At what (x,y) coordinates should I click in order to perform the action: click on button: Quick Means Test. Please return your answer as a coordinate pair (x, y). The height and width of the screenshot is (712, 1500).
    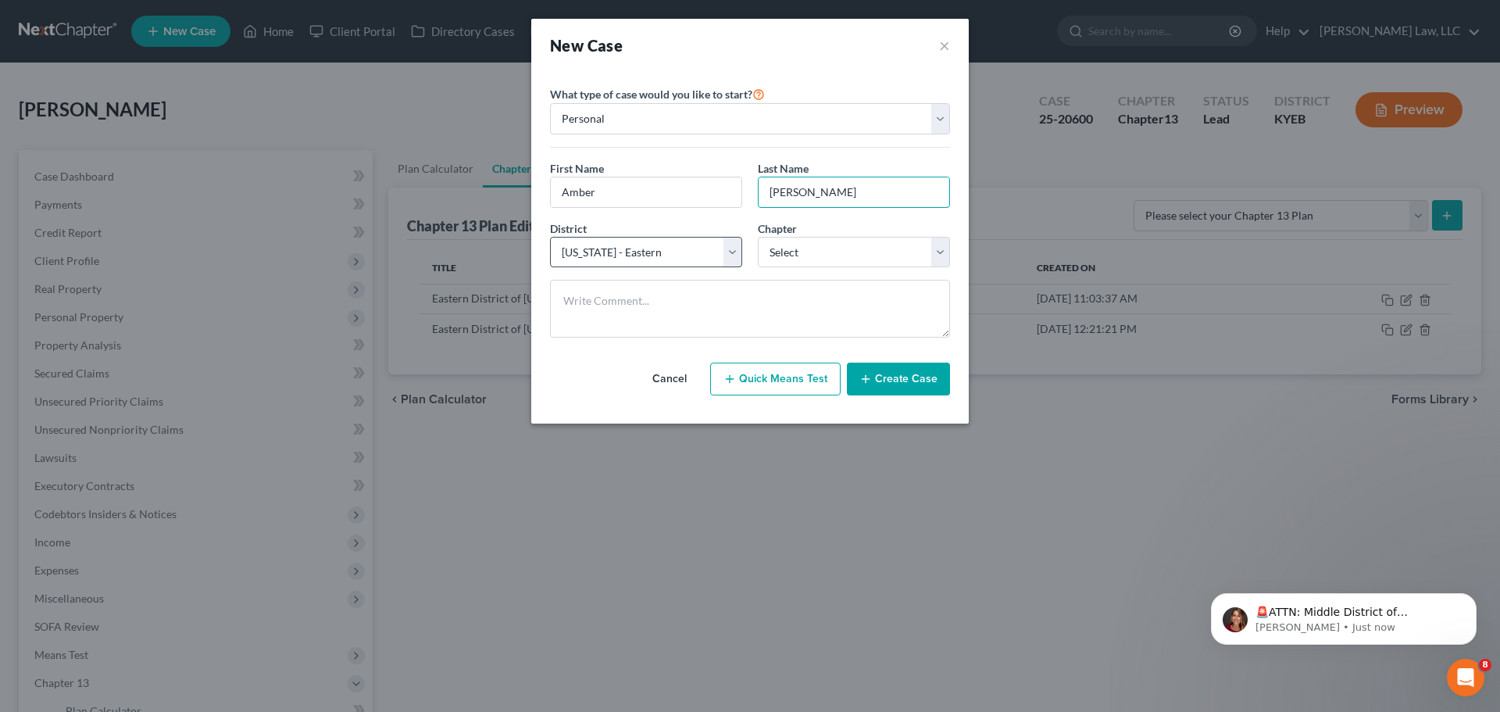
    Looking at the image, I should click on (775, 379).